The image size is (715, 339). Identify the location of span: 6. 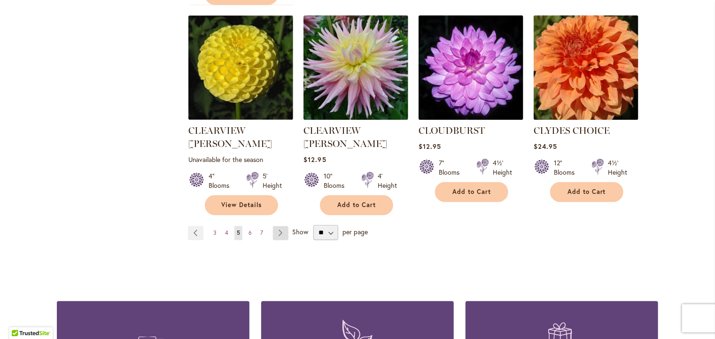
(250, 233).